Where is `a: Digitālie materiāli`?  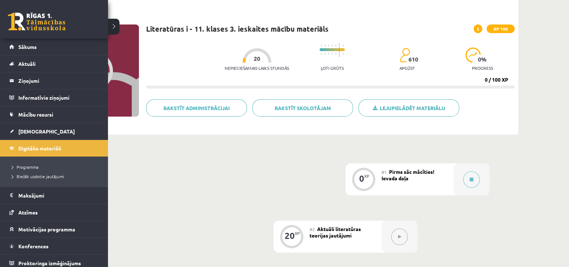
a: Digitālie materiāli is located at coordinates (54, 148).